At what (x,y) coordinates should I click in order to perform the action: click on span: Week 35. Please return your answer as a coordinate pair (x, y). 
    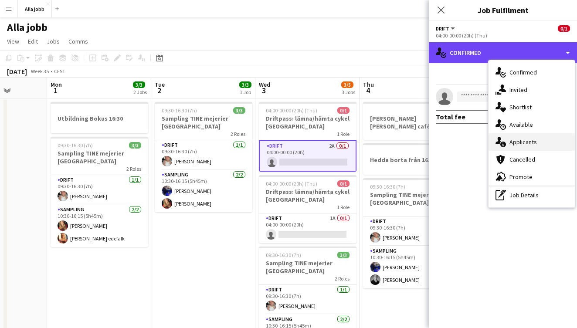
    Looking at the image, I should click on (40, 71).